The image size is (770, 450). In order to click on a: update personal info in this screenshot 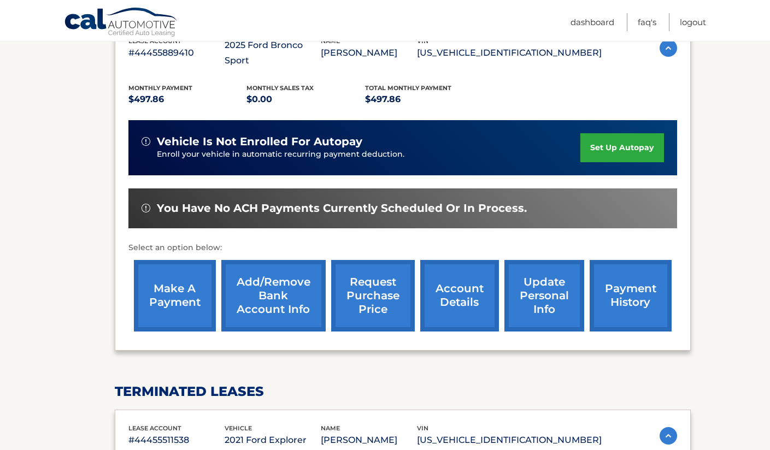, I will do `click(544, 296)`.